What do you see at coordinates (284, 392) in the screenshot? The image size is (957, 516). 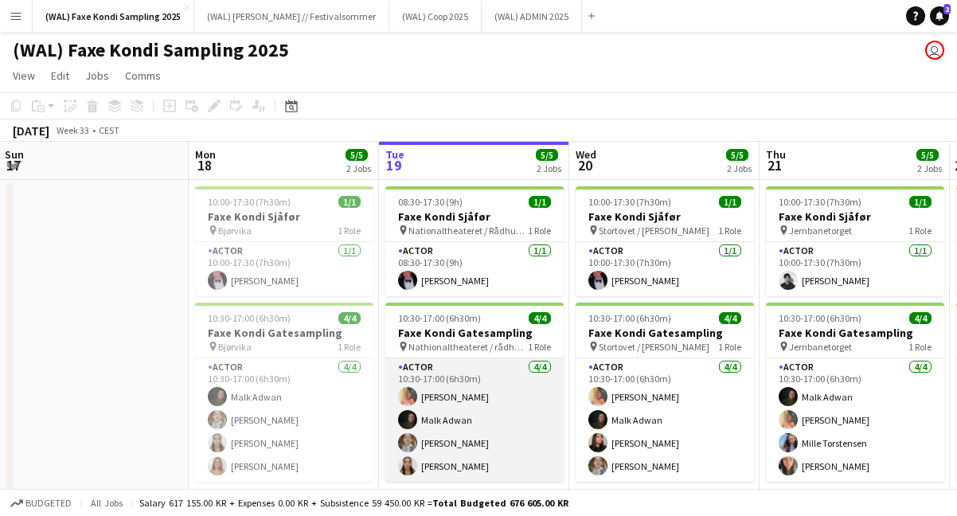 I see `div: 10:30-17:00 (6h30m)4/4Faxe Kondi Gatesampling Bjørvika1 RoleActor4/410:30-17:00 (6h30m)Malk Adwan...` at bounding box center [284, 392].